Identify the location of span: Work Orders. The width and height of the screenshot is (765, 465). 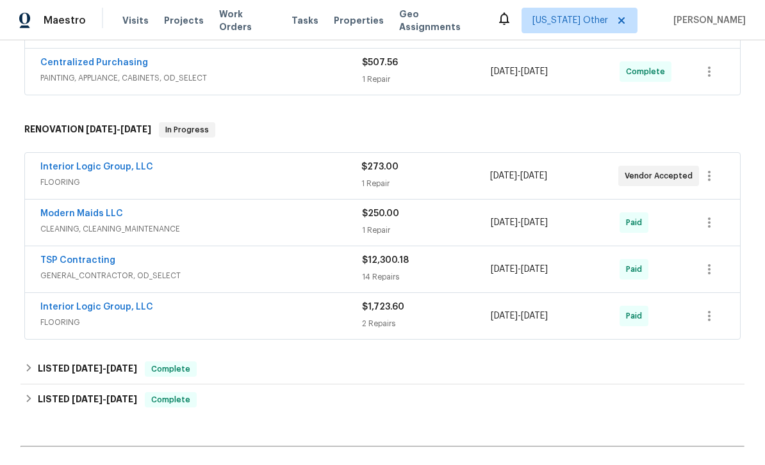
(247, 20).